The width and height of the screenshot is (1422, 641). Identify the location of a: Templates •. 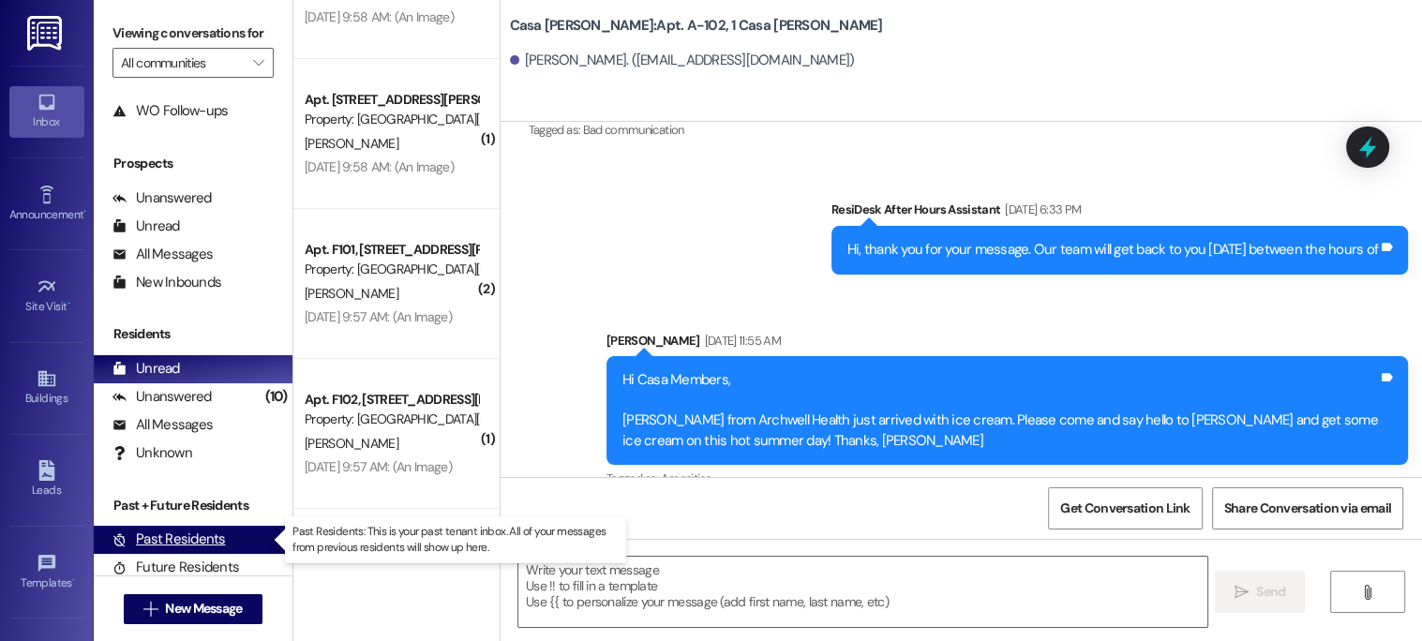
(47, 573).